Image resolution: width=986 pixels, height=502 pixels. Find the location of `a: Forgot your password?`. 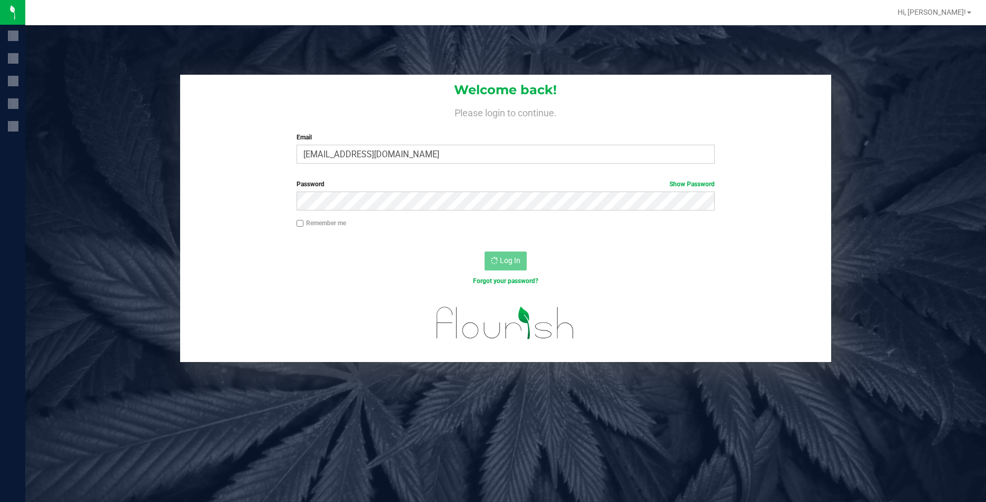

a: Forgot your password? is located at coordinates (506, 281).